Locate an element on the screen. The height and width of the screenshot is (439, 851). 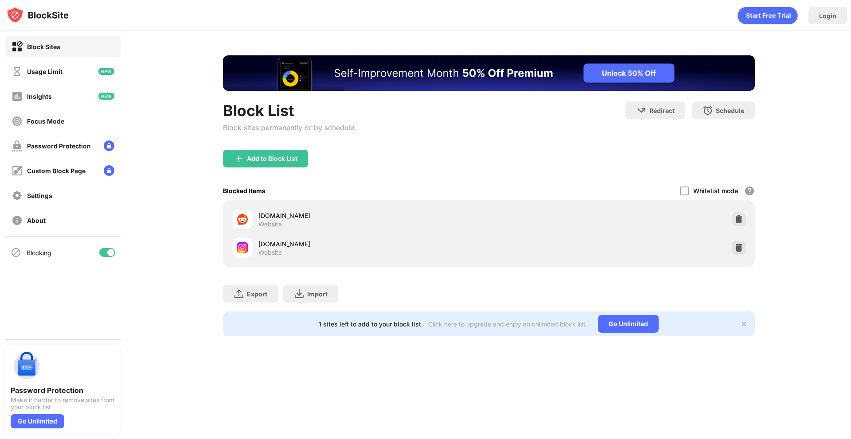
div: Block List is located at coordinates (289, 110).